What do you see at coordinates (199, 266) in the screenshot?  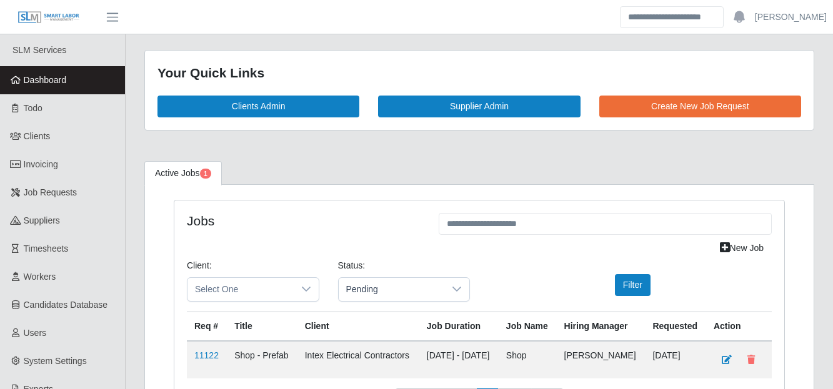 I see `label: Client:` at bounding box center [199, 266].